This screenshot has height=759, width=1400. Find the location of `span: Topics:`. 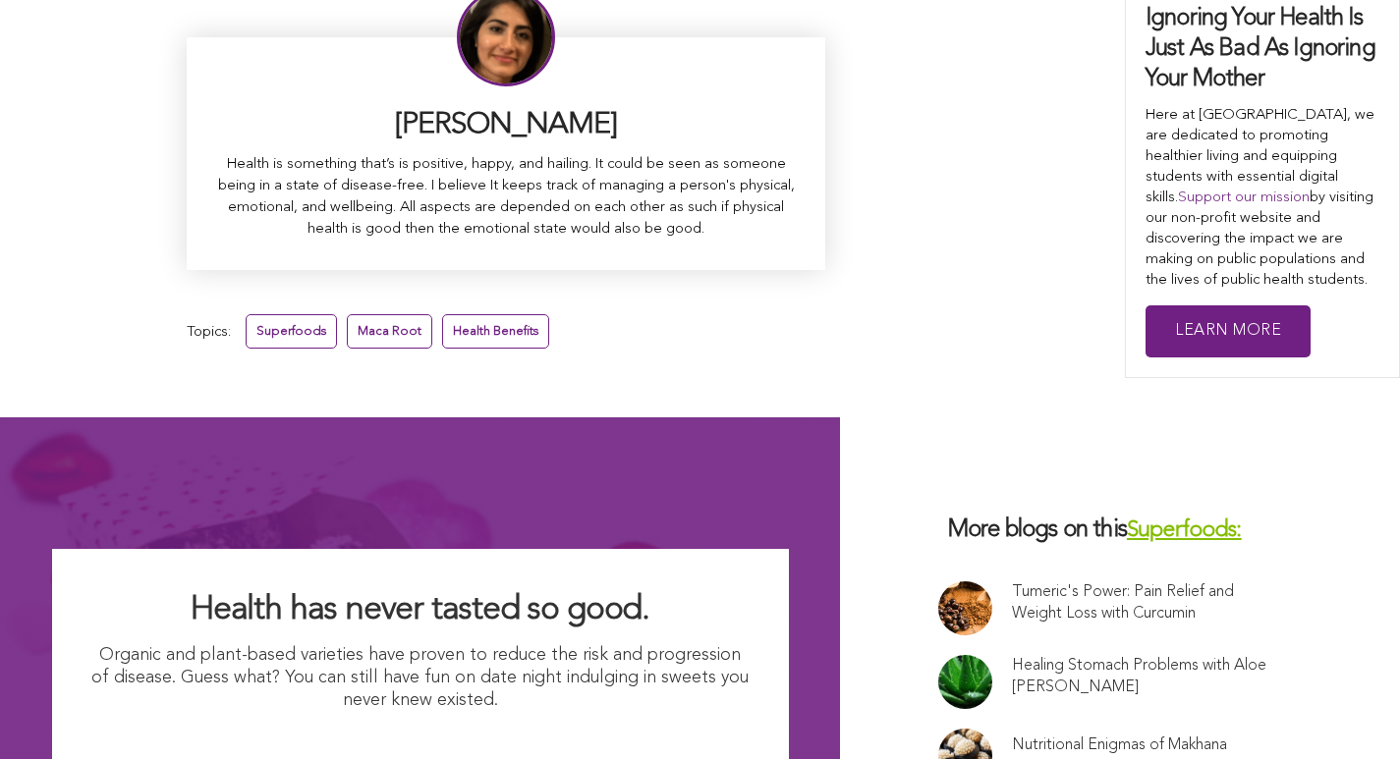

span: Topics: is located at coordinates (208, 332).